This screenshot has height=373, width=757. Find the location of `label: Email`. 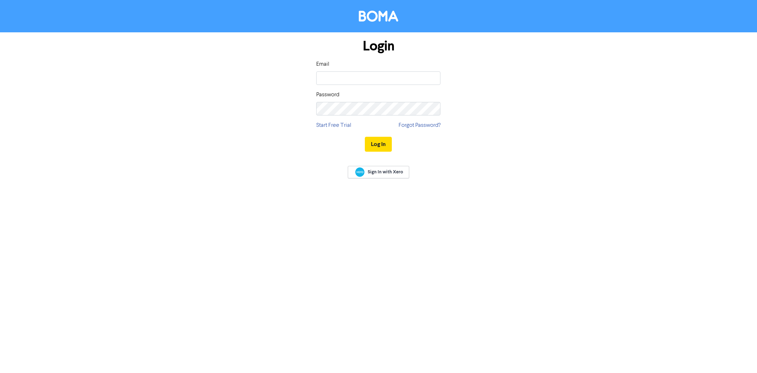

label: Email is located at coordinates (323, 64).